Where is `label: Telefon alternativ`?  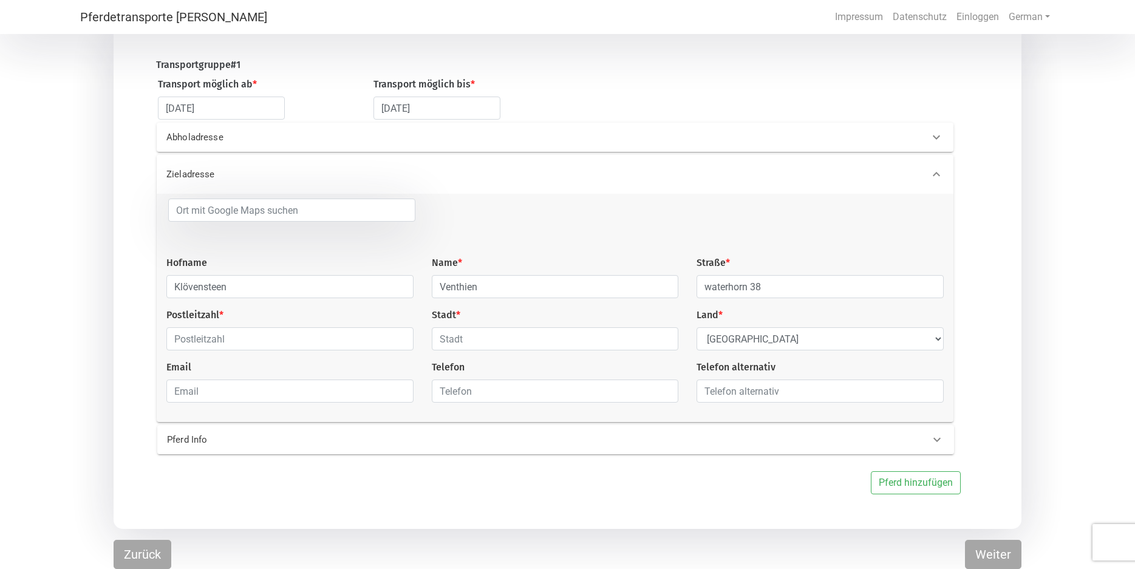 label: Telefon alternativ is located at coordinates (736, 367).